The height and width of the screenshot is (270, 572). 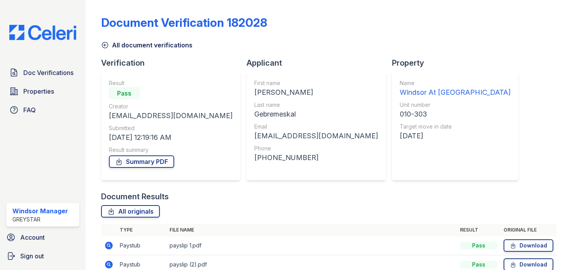 What do you see at coordinates (479, 230) in the screenshot?
I see `th: Result` at bounding box center [479, 230].